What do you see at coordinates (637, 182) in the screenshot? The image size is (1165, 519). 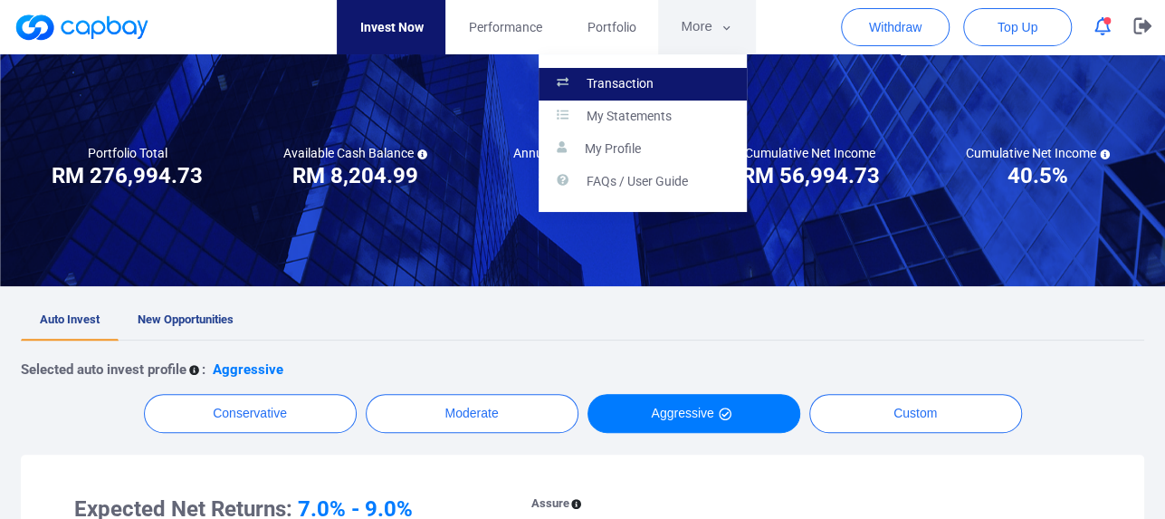 I see `p: FAQs / User Guide` at bounding box center [637, 182].